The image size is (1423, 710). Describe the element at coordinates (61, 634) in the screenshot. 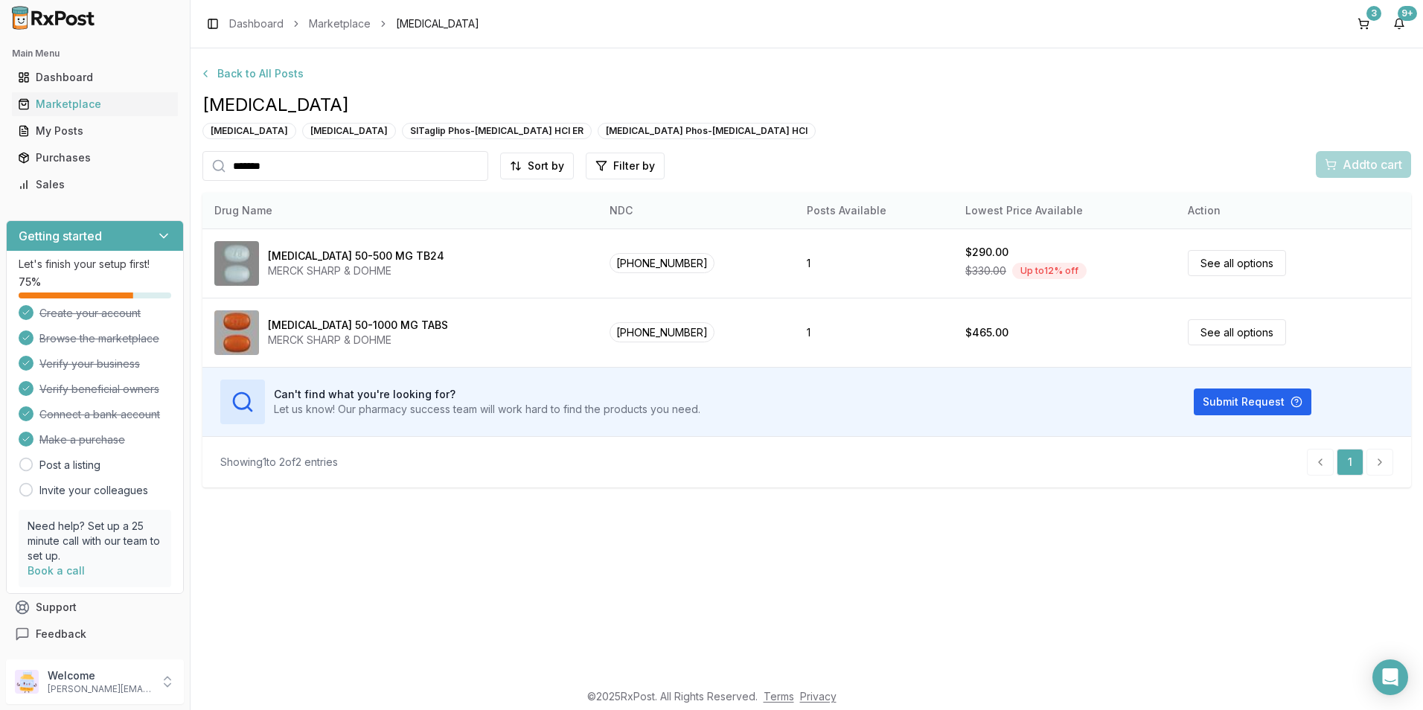

I see `span: Feedback` at that location.